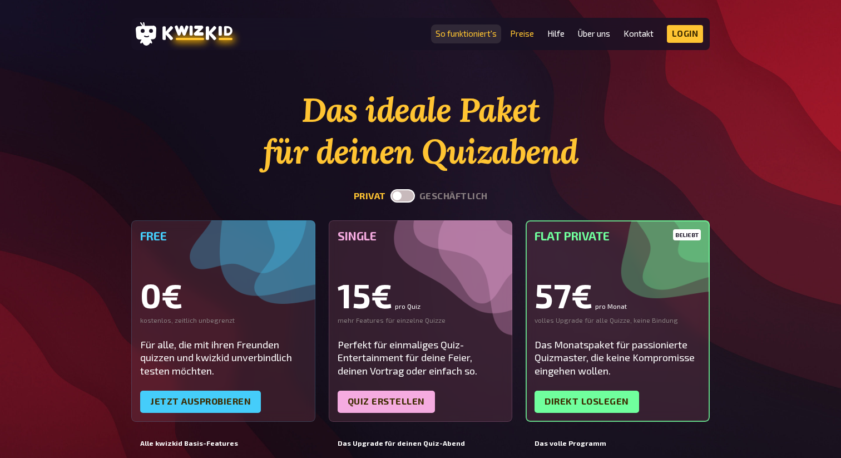  What do you see at coordinates (617, 236) in the screenshot?
I see `h5: Flat Private` at bounding box center [617, 236].